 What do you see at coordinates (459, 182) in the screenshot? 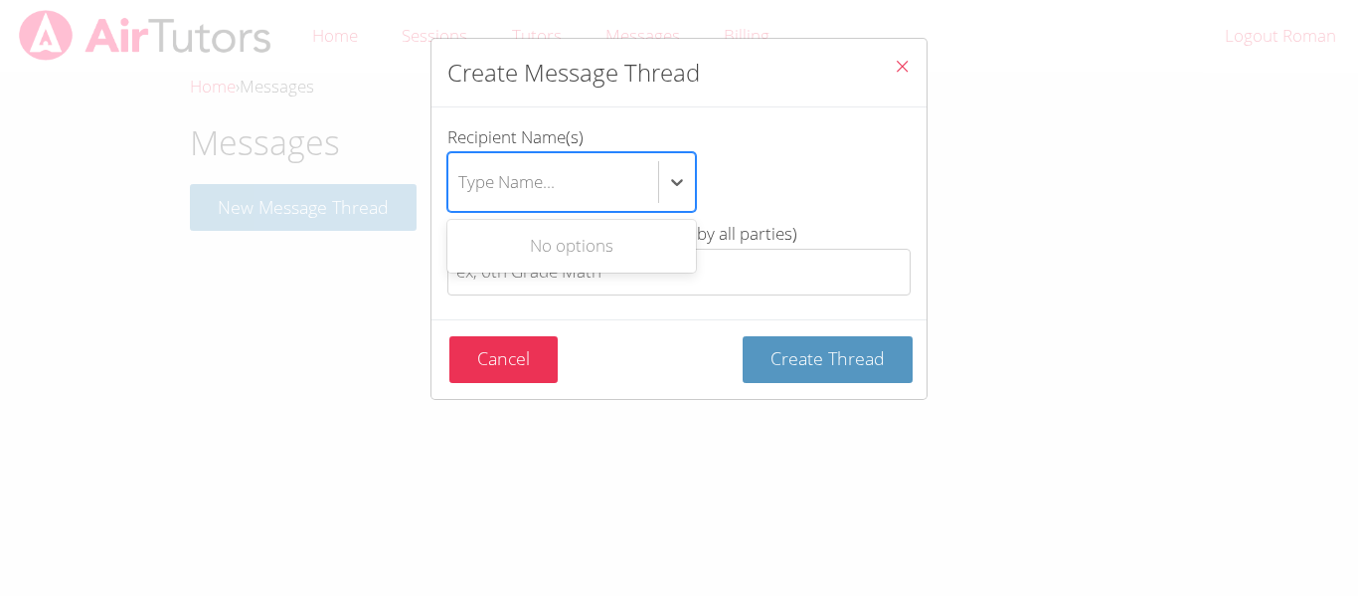
I see `input: Recipient Name(s)Type Name...` at bounding box center [459, 182].